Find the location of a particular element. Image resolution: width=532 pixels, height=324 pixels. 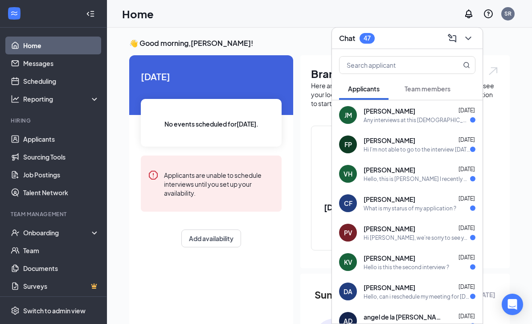

div: VH is located at coordinates (348, 174).